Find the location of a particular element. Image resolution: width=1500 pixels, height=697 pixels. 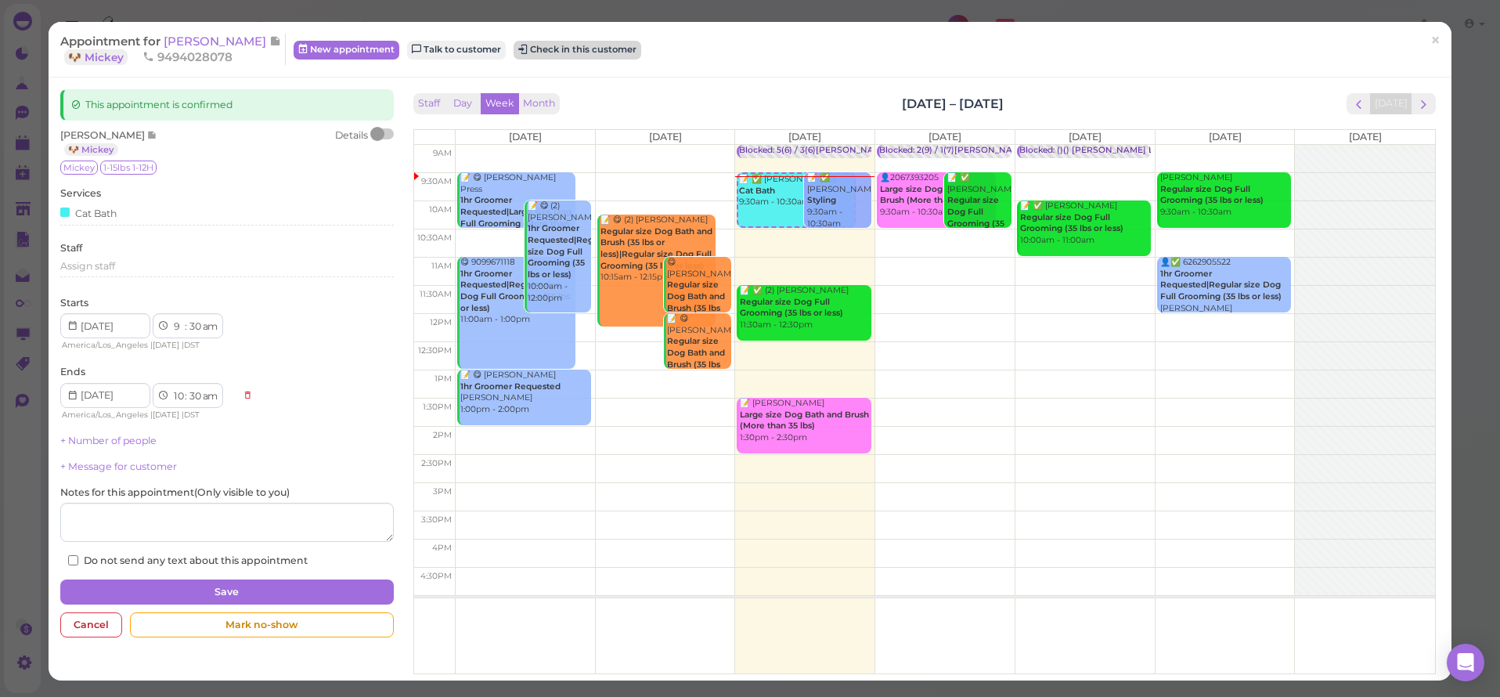

span: 9:30am is located at coordinates (436, 181).